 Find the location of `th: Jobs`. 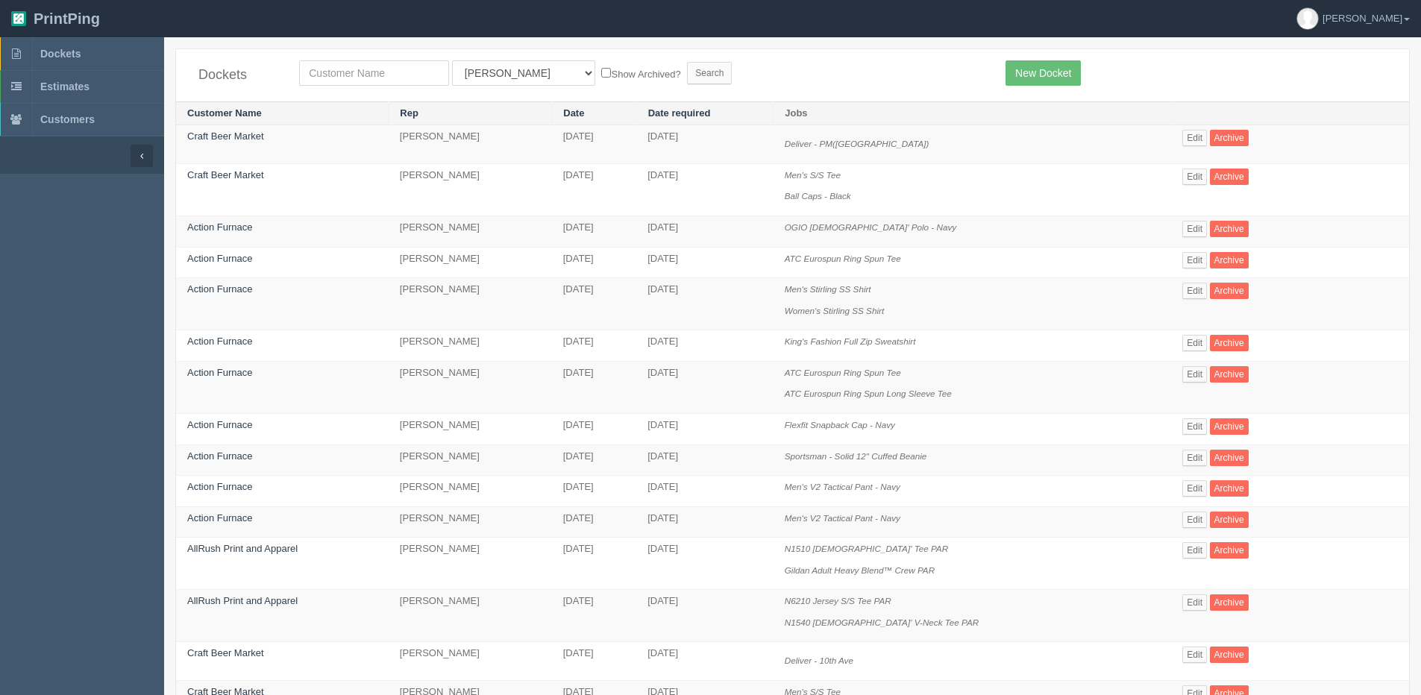

th: Jobs is located at coordinates (973, 113).